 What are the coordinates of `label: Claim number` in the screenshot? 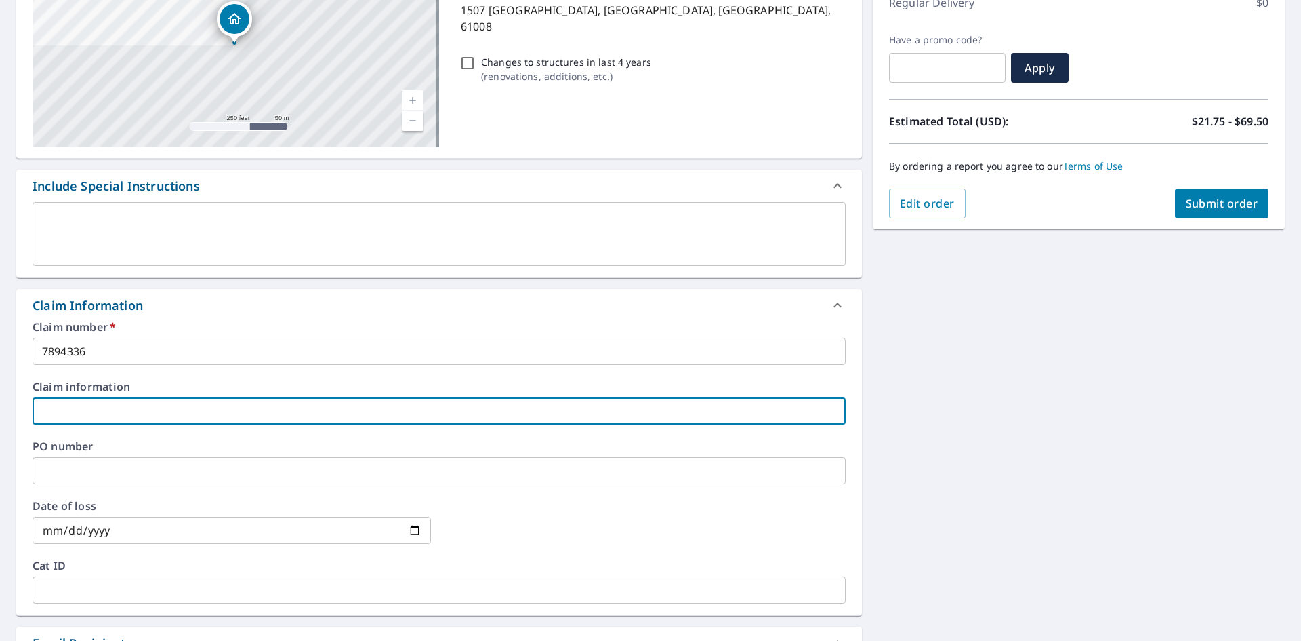 It's located at (439, 327).